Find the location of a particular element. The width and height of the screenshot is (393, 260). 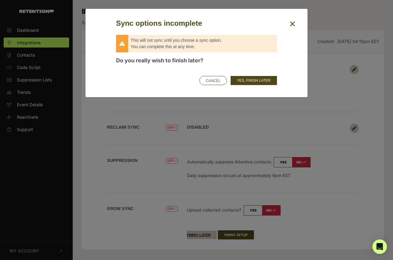

button: CANCEL is located at coordinates (213, 81).